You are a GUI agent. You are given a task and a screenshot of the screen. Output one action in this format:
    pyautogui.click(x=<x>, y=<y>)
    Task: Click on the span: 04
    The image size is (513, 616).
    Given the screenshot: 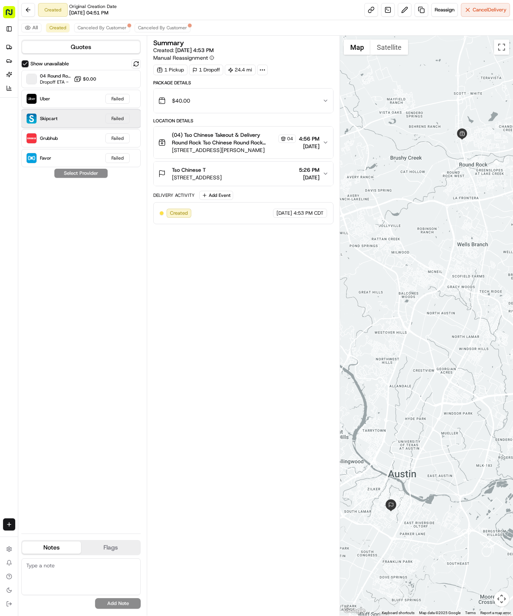 What is the action you would take?
    pyautogui.click(x=290, y=139)
    